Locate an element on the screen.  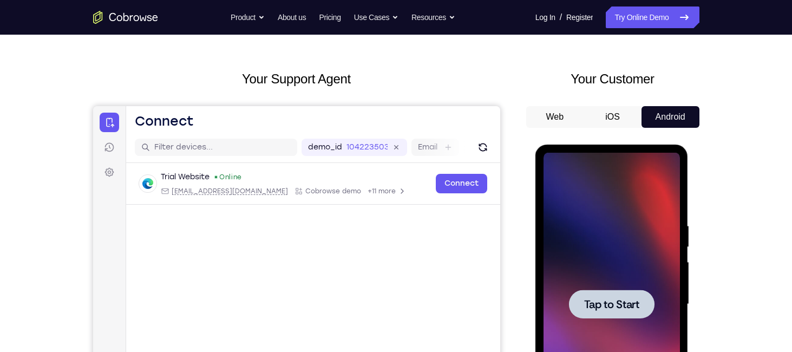
a: Register is located at coordinates (579, 17).